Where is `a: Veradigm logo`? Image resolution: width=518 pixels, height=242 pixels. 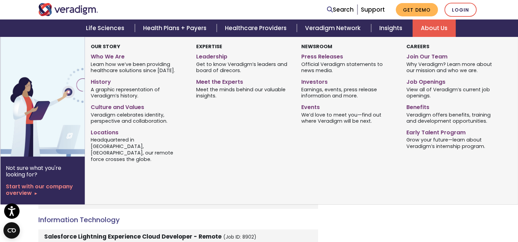
a: Veradigm logo is located at coordinates (68, 10).